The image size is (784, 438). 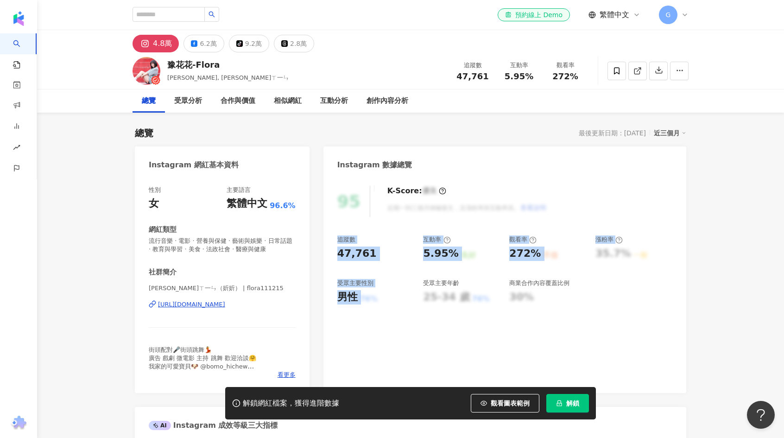 What do you see at coordinates (203, 44) in the screenshot?
I see `button: 6.2萬` at bounding box center [203, 44].